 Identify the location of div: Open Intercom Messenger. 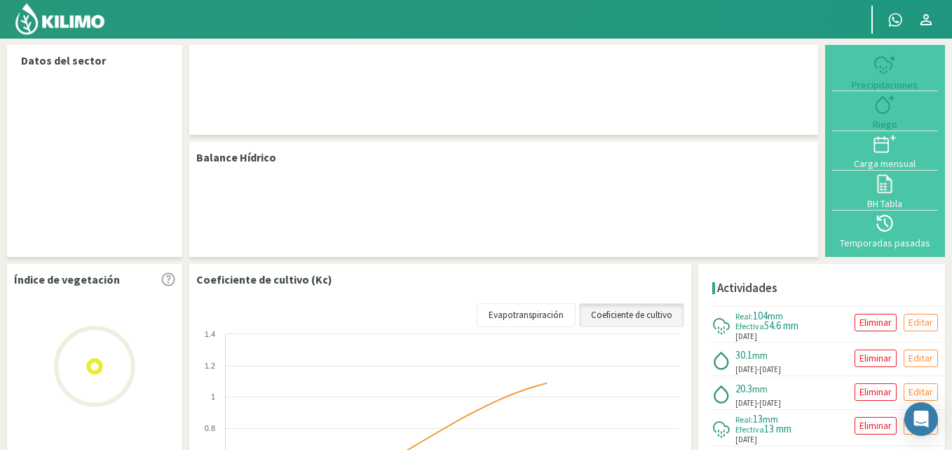
(922, 419).